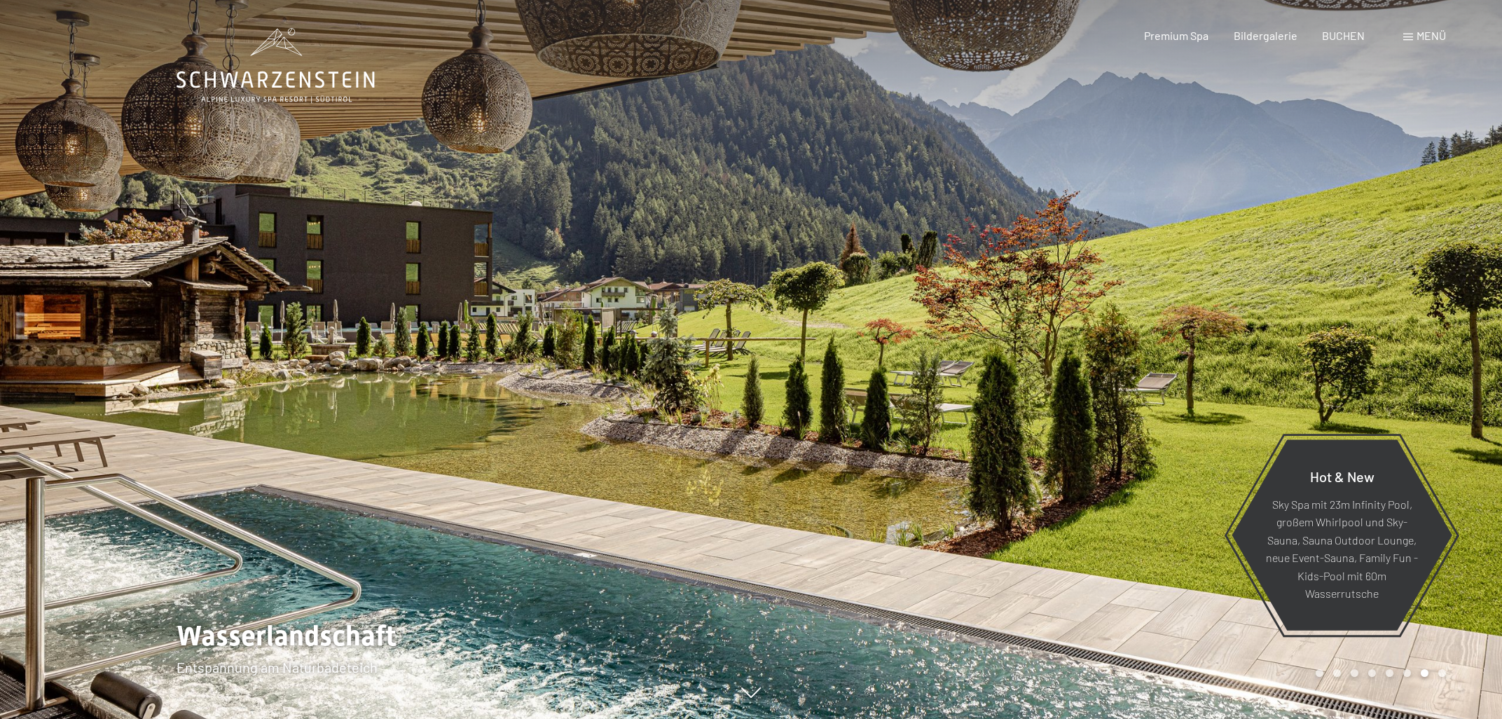 The width and height of the screenshot is (1502, 719). Describe the element at coordinates (1176, 35) in the screenshot. I see `a: Premium Spa` at that location.